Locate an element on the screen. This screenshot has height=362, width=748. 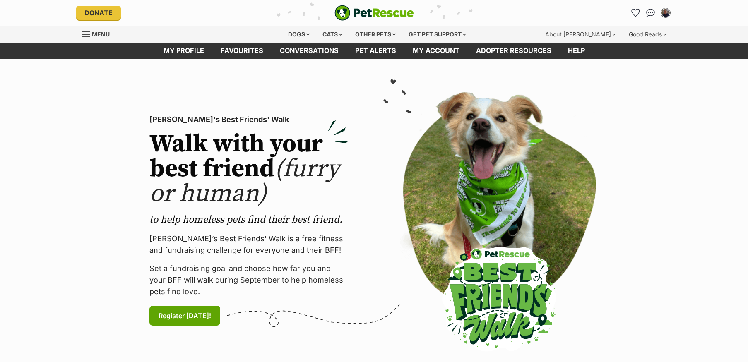
a: Adopter resources is located at coordinates (514, 51).